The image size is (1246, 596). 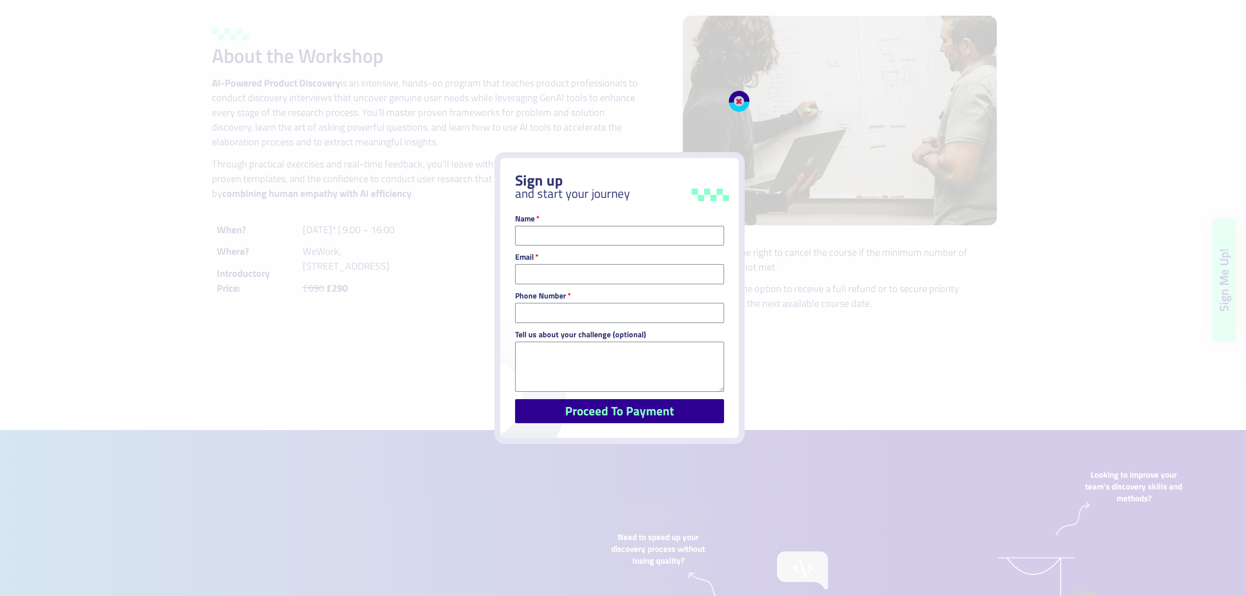 What do you see at coordinates (527, 220) in the screenshot?
I see `label: Name` at bounding box center [527, 220].